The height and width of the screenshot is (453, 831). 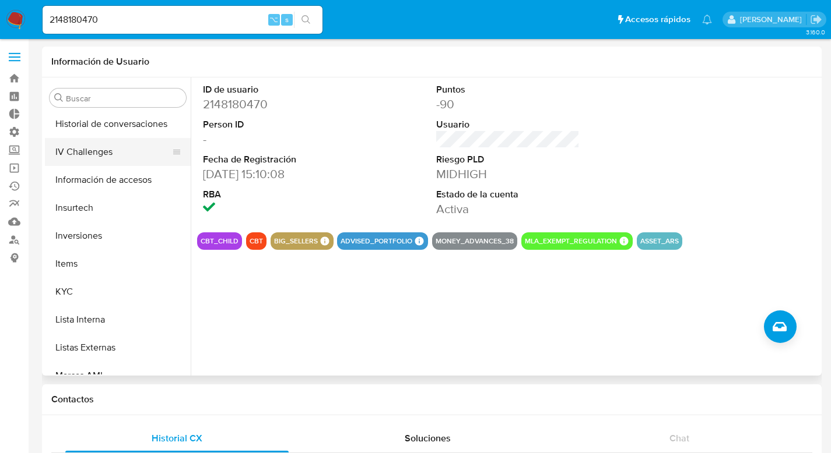 I want to click on p: julian.dari@mercadolibre.com, so click(x=772, y=19).